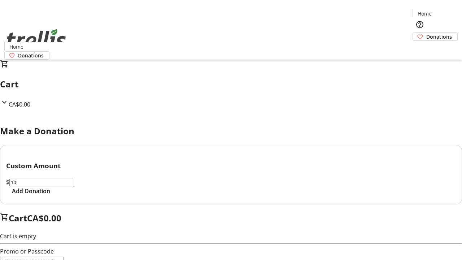  Describe the element at coordinates (231, 166) in the screenshot. I see `h3: Custom Amount` at that location.